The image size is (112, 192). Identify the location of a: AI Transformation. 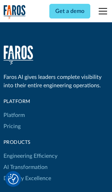
(25, 167).